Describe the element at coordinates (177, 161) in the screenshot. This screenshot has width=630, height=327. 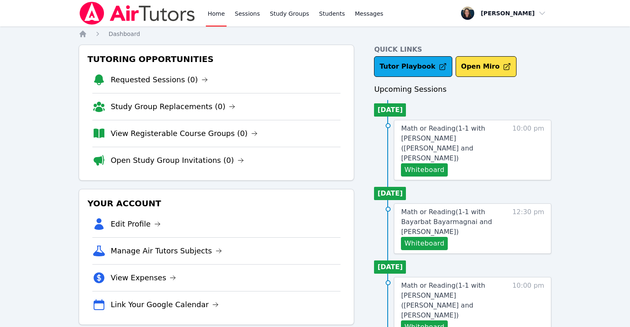
I see `a: Open Study Group Invitations (0)` at that location.